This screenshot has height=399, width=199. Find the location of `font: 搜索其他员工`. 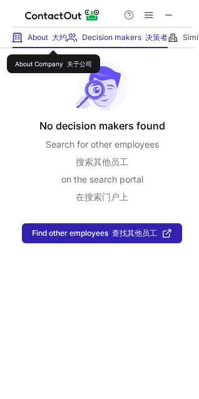

font: 搜索其他员工 is located at coordinates (102, 161).